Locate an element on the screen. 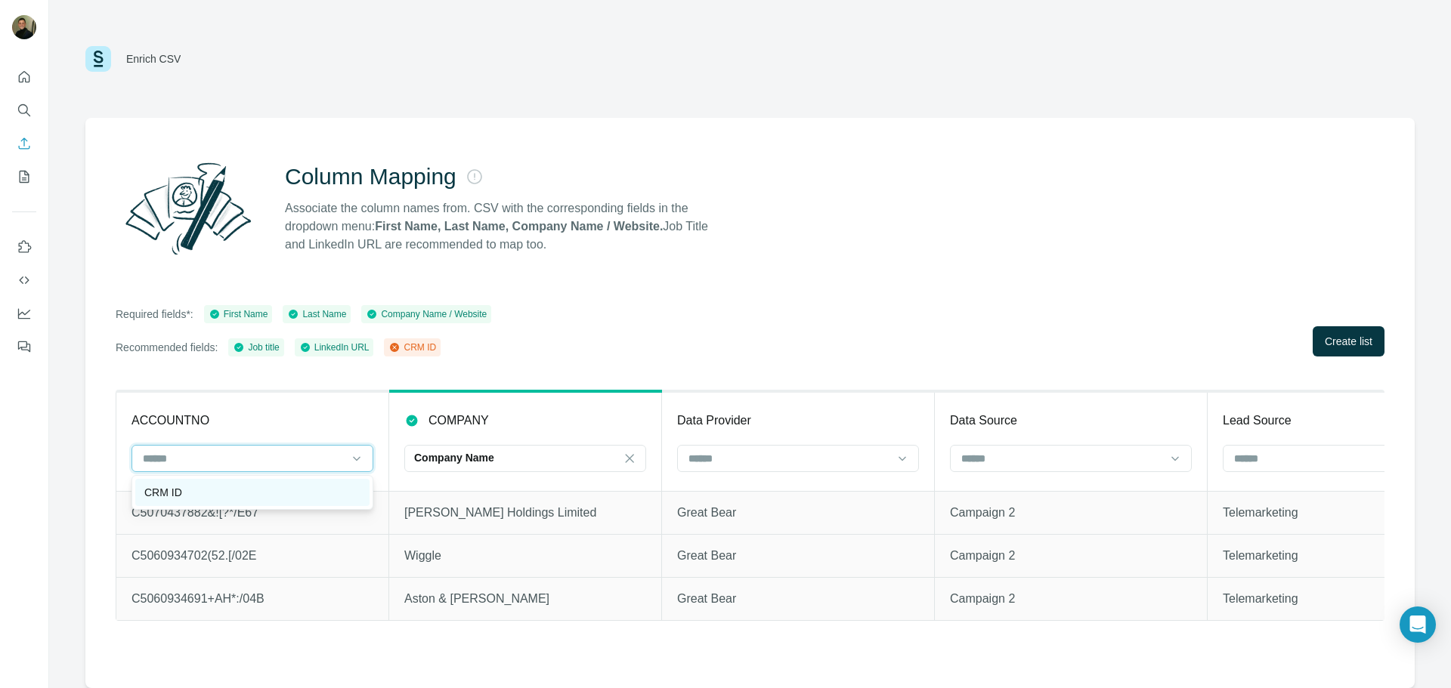  div: LinkedIn URL is located at coordinates (334, 348).